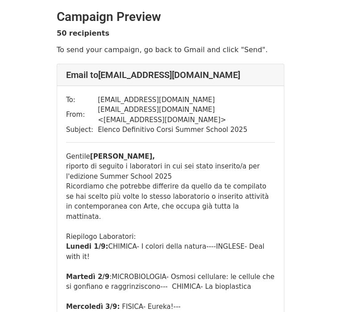  Describe the element at coordinates (170, 50) in the screenshot. I see `p: To send your campaign, go back to Gmail and click "Send".` at that location.